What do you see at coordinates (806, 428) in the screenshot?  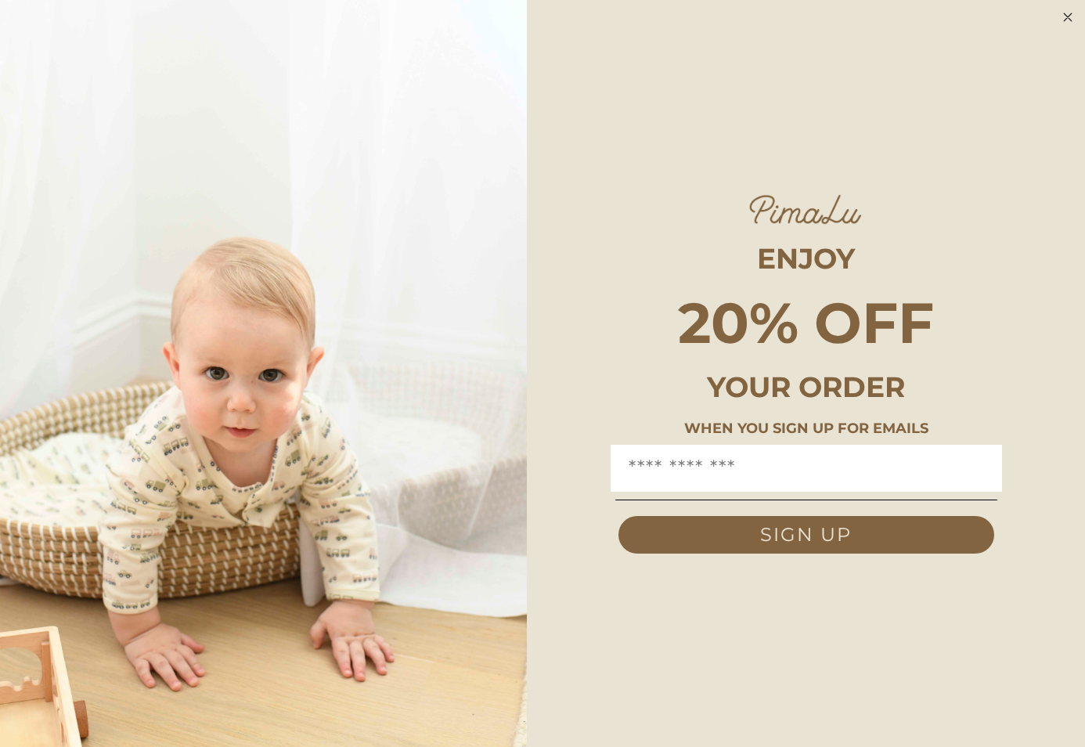 I see `span: WHEN YOU SIGN UP FOR EMAILS` at bounding box center [806, 428].